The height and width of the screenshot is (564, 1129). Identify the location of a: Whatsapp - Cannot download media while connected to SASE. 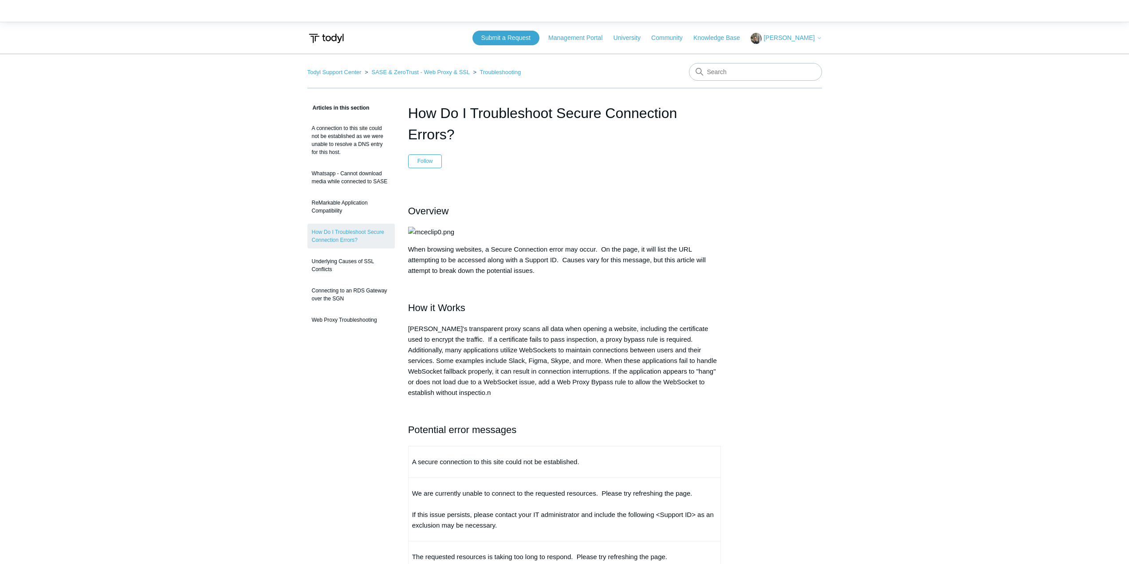
(351, 177).